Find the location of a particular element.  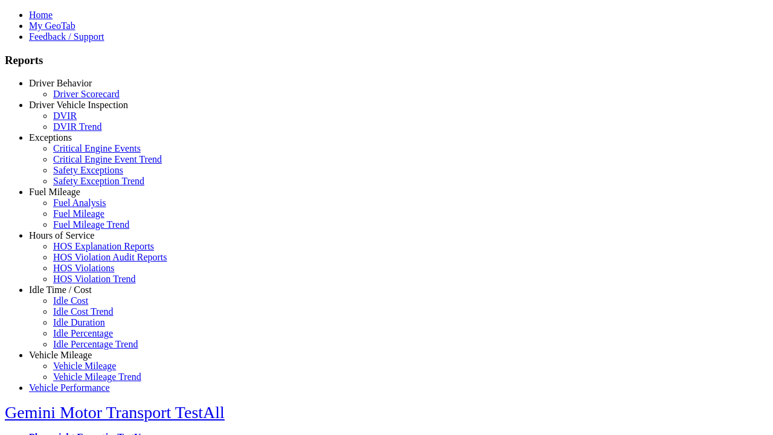

a: Critical Engine Events is located at coordinates (97, 148).